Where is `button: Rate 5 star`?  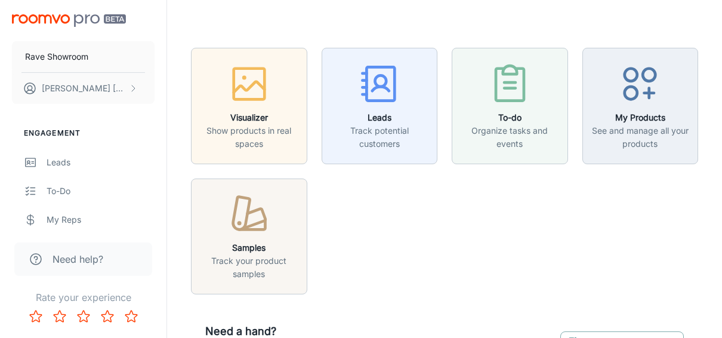
button: Rate 5 star is located at coordinates (131, 316).